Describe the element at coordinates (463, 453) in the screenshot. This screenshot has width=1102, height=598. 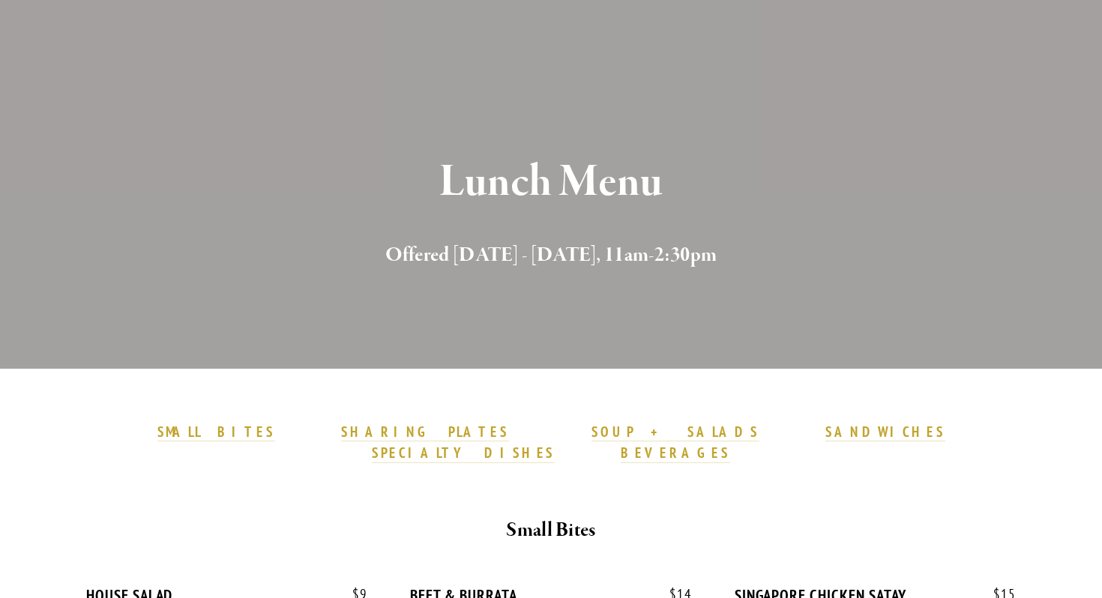
I see `strong: SPECIALTY DISHES` at that location.